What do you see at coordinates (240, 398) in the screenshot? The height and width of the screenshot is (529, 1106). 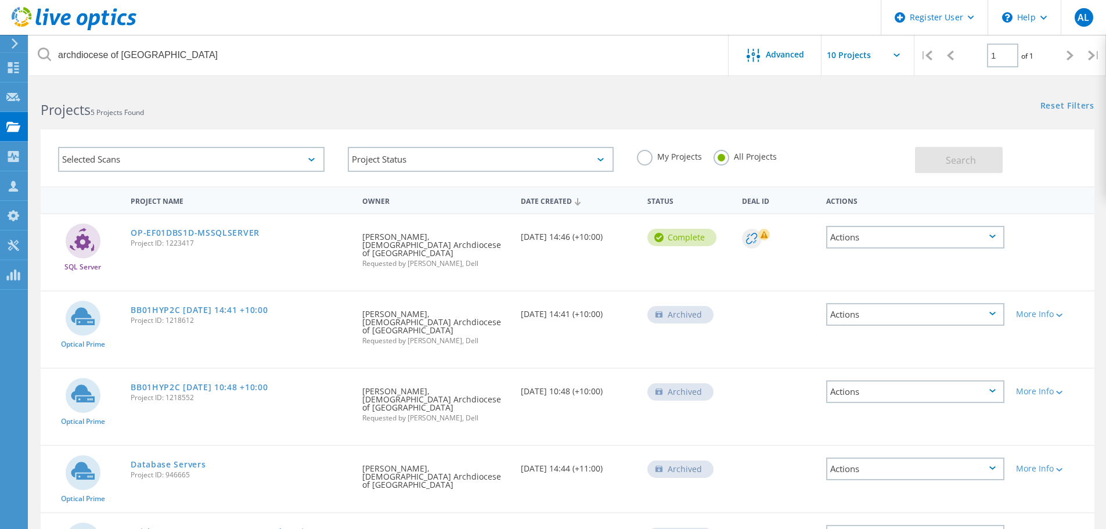 I see `span: Project ID: 1218552` at bounding box center [240, 398].